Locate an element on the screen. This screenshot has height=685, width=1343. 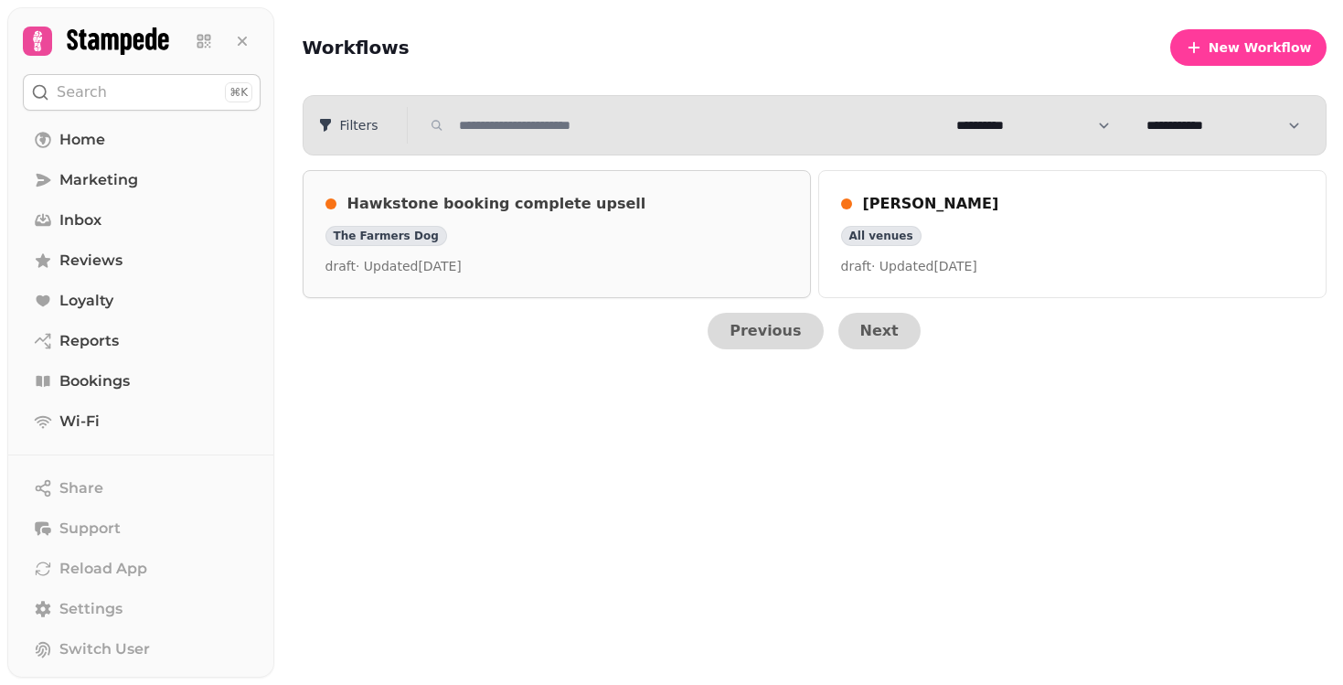
button: Reload App is located at coordinates (142, 569).